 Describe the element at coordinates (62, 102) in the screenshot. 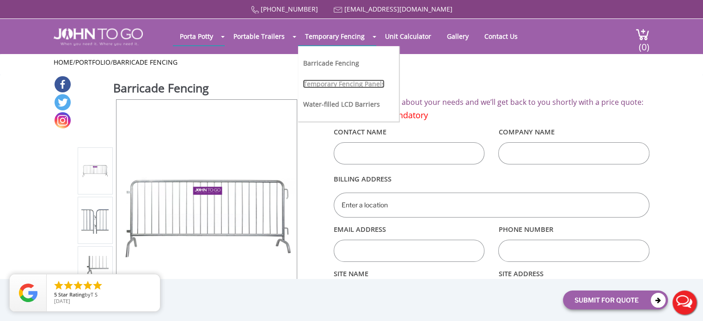

I see `a: Twitter` at that location.